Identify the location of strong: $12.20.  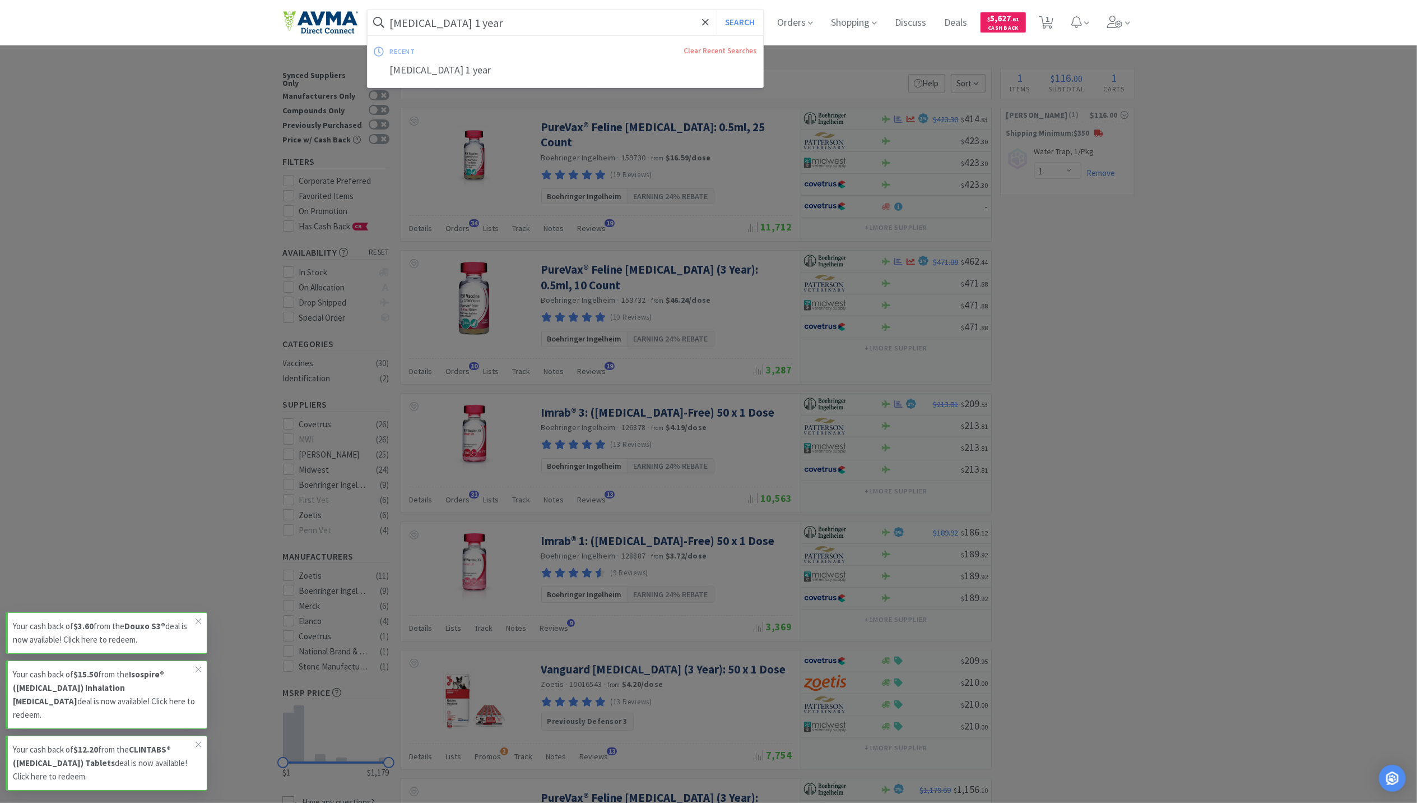
(86, 749).